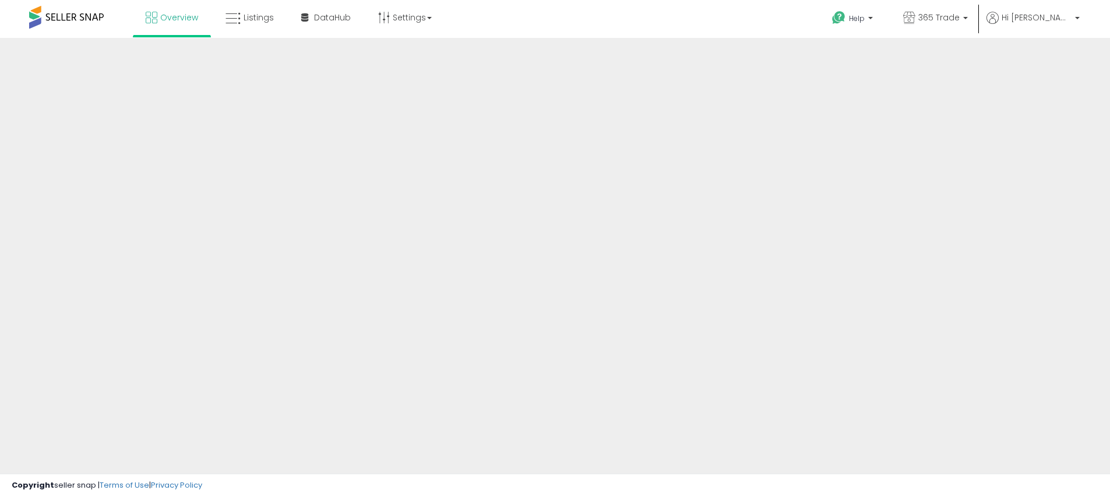 The width and height of the screenshot is (1110, 497). What do you see at coordinates (259, 17) in the screenshot?
I see `span: Listings` at bounding box center [259, 17].